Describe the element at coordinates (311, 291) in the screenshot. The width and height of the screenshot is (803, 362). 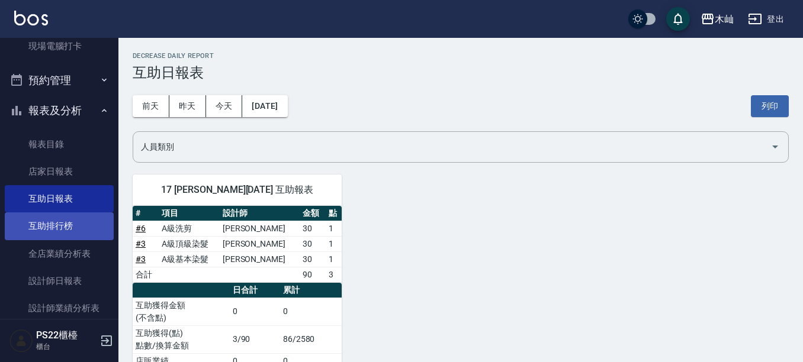
I see `th: 累計` at that location.